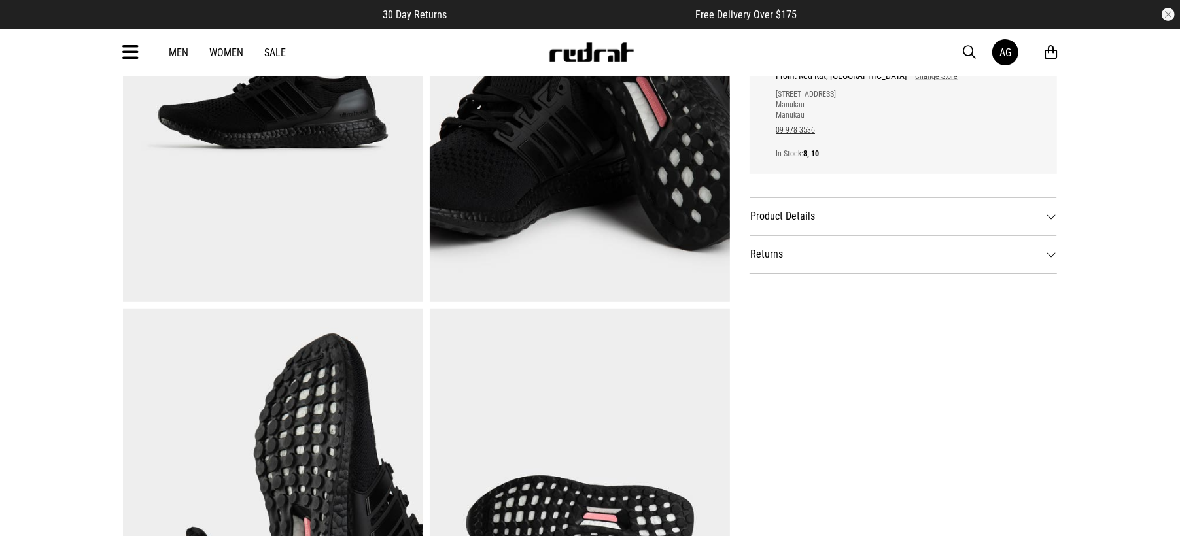 This screenshot has width=1180, height=536. What do you see at coordinates (903, 217) in the screenshot?
I see `dt: Product Details` at bounding box center [903, 217].